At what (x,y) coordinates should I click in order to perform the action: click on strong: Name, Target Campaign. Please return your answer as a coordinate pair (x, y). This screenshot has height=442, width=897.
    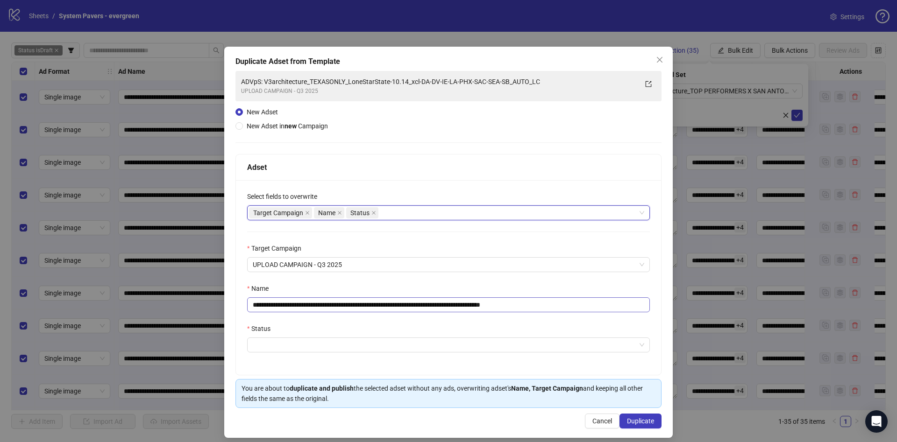
    Looking at the image, I should click on (547, 389).